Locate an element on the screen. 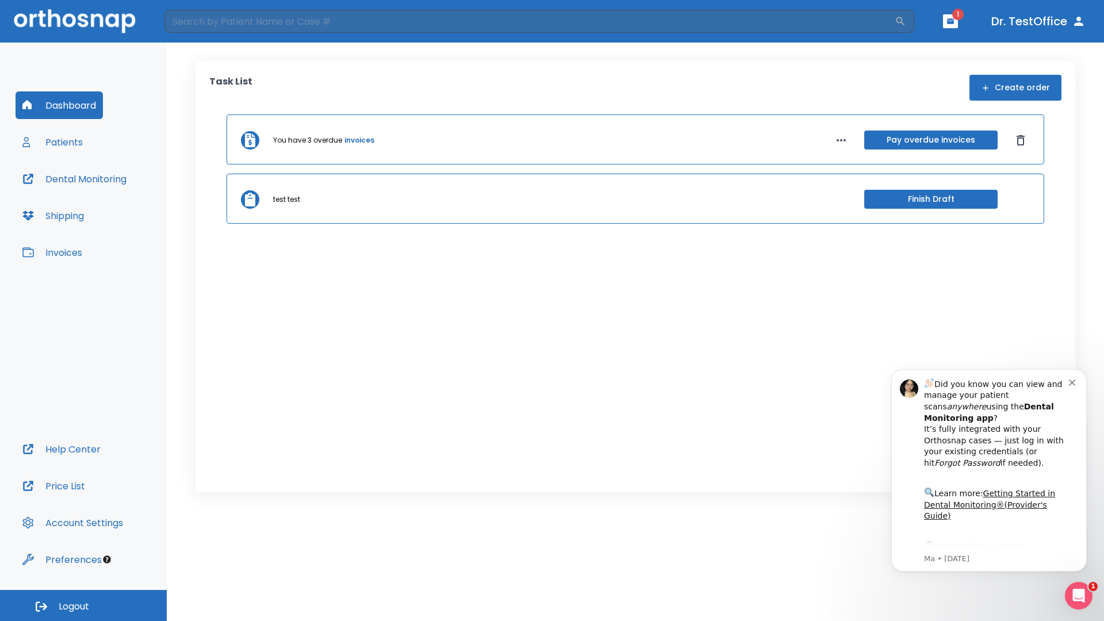 The width and height of the screenshot is (1104, 621). i: anywhere is located at coordinates (93, 55).